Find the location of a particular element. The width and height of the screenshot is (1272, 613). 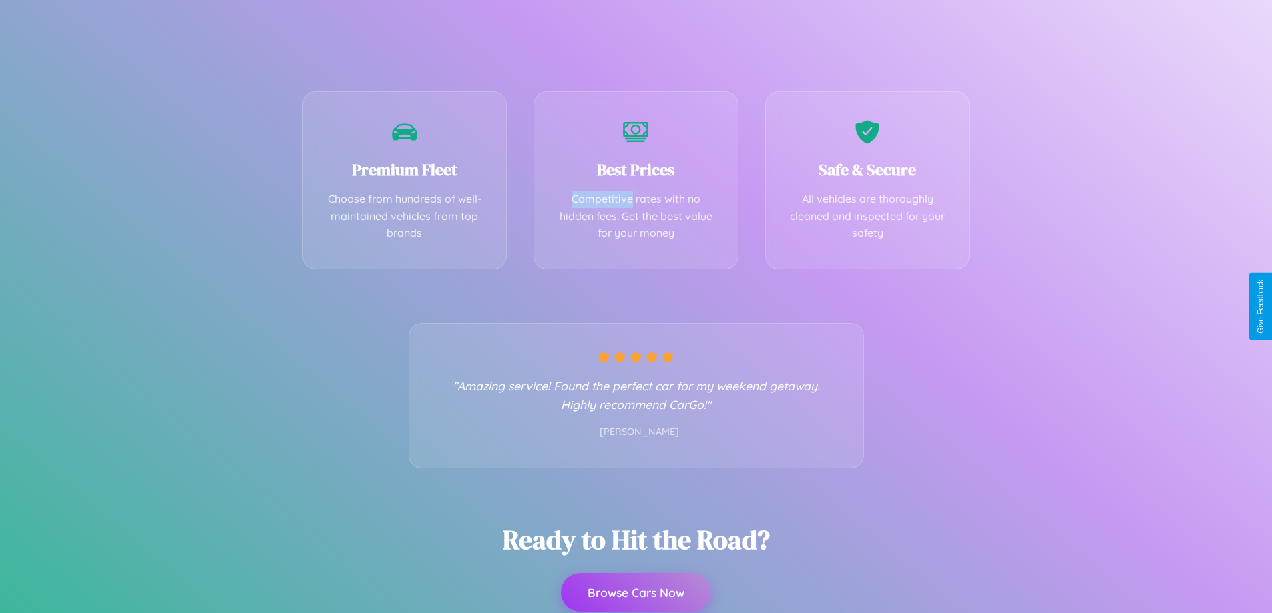

h2: Ready to Hit the Road? is located at coordinates (636, 540).